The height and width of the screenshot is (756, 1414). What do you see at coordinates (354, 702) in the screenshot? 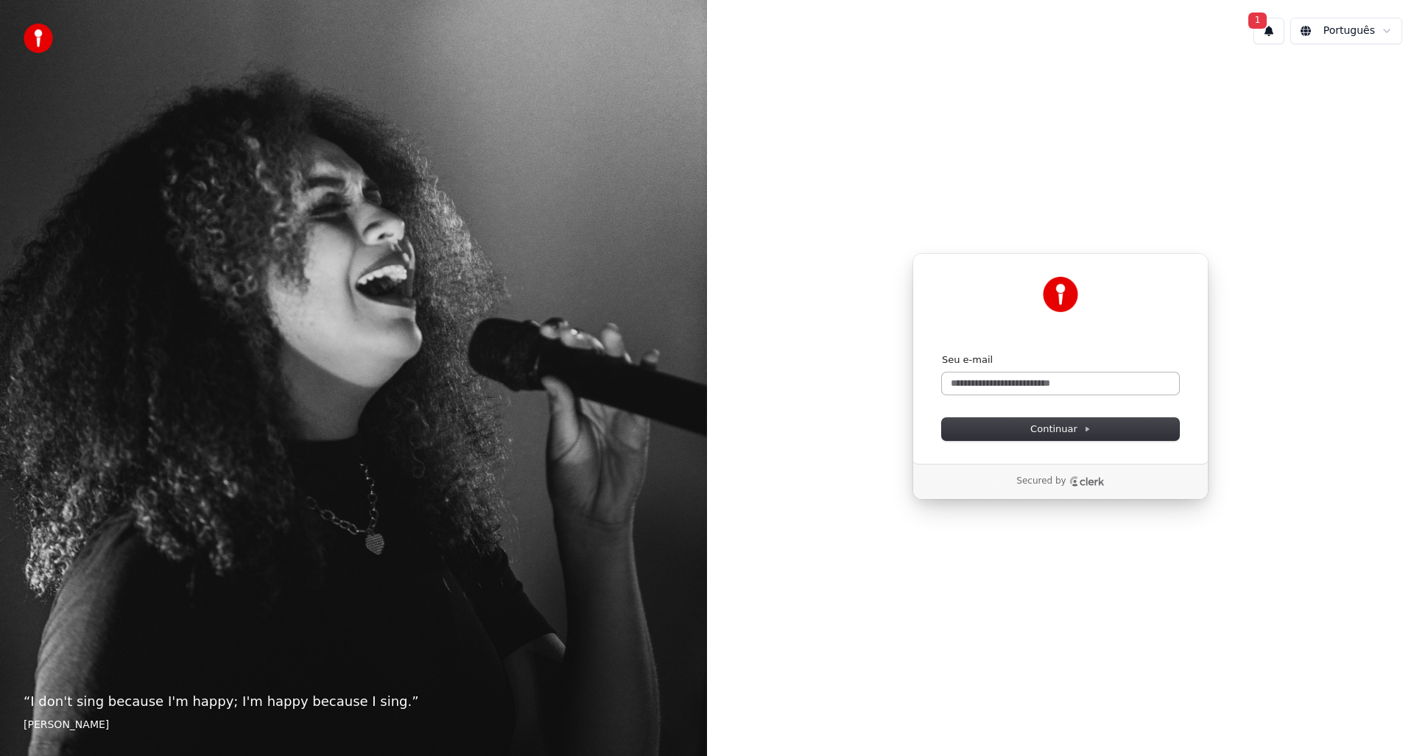
I see `p: “ I don't sing because I'm happy; I'm happy because I sing. ”` at bounding box center [354, 702].